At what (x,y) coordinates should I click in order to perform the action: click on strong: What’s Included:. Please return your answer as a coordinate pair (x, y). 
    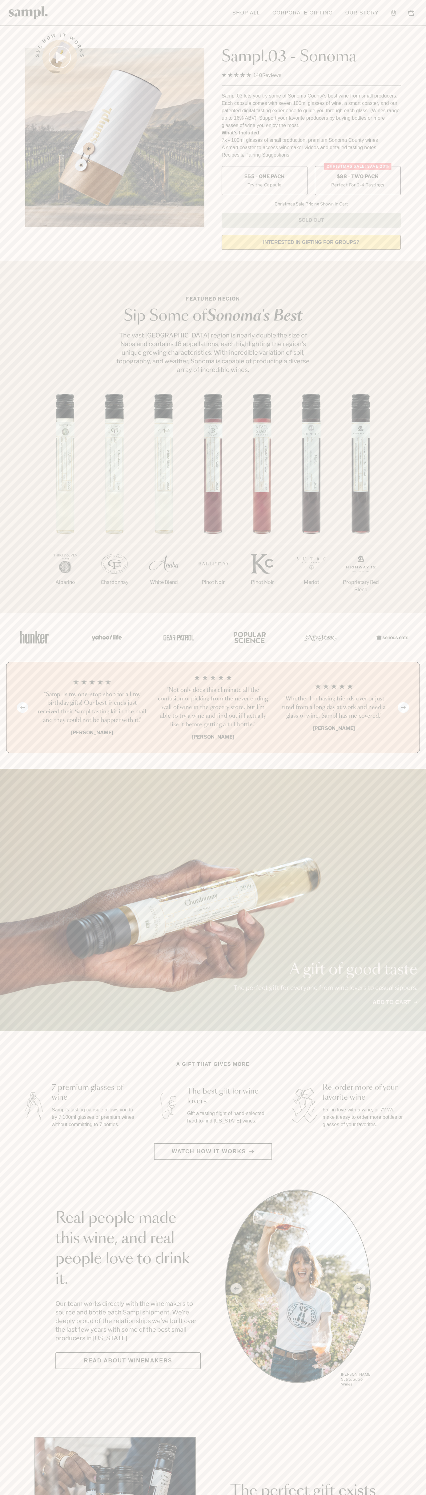
    Looking at the image, I should click on (241, 133).